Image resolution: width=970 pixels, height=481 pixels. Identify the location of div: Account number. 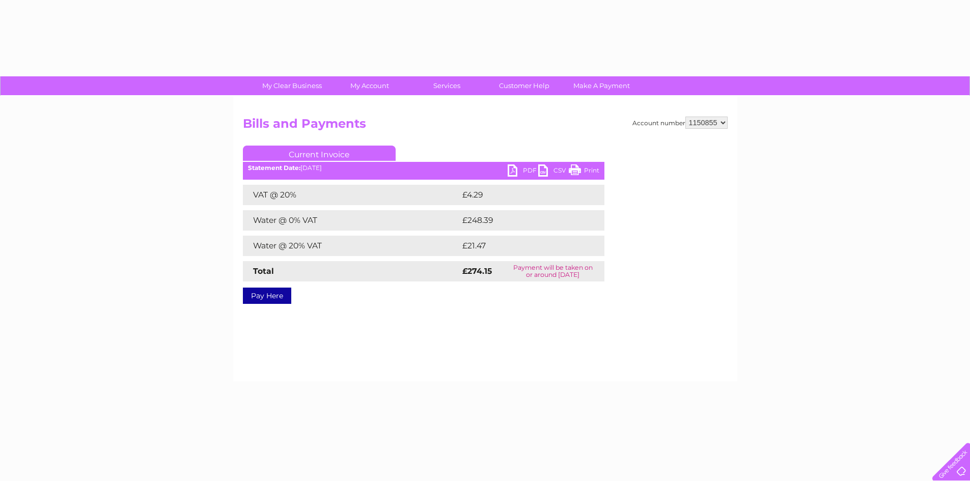
(680, 123).